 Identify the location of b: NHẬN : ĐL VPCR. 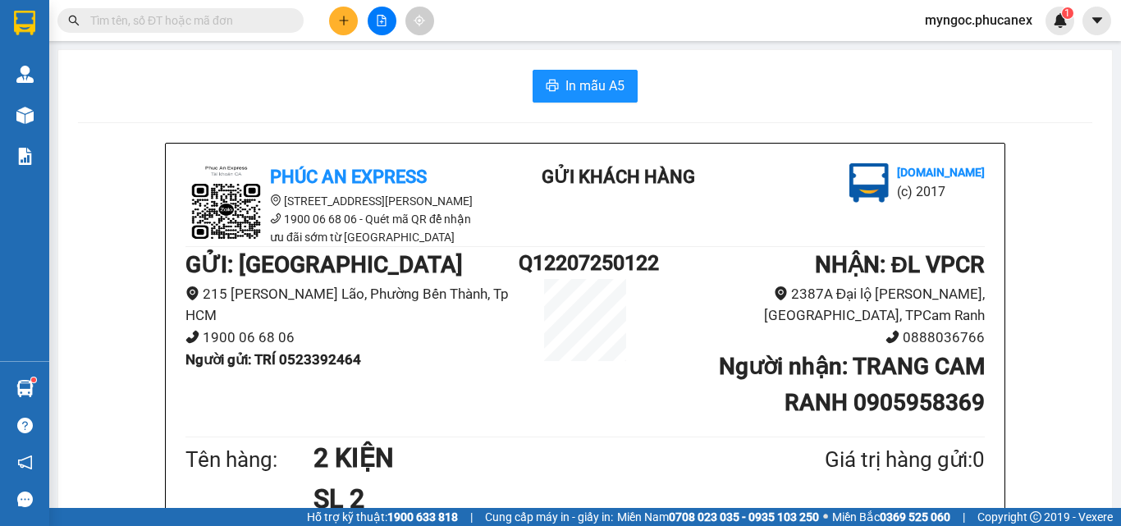
(899, 264).